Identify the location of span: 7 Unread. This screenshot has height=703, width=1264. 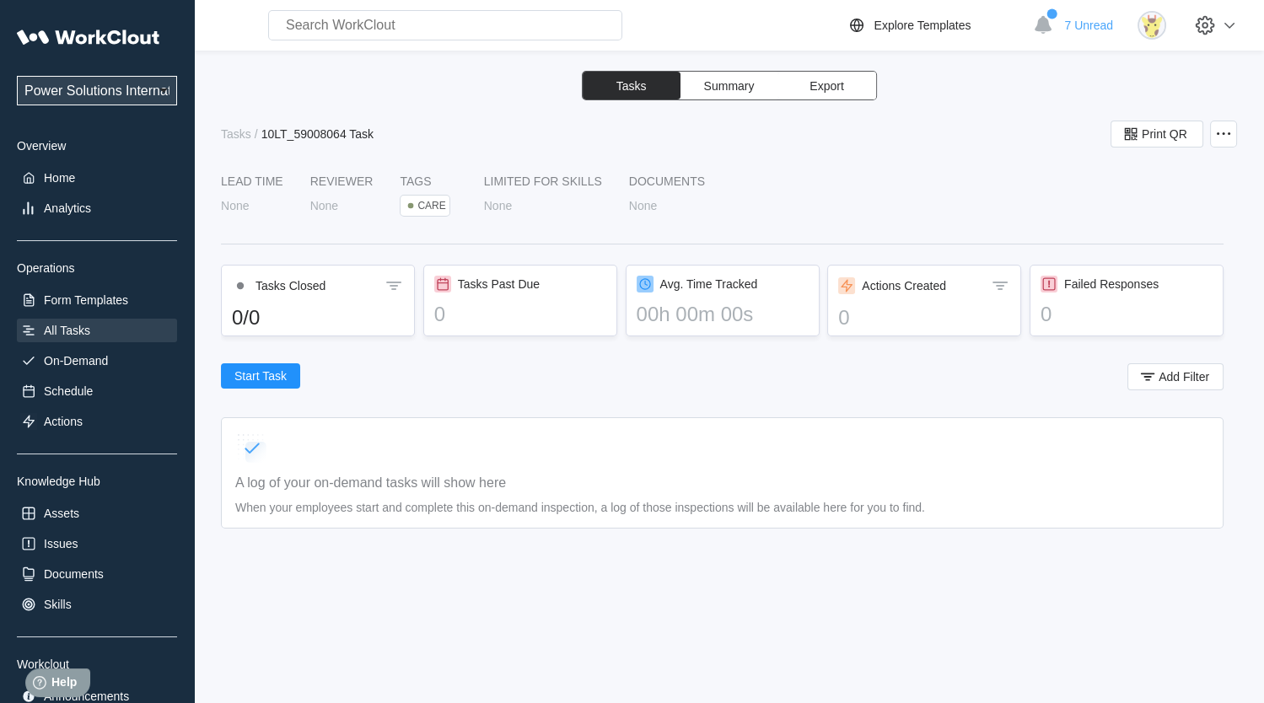
(1088, 25).